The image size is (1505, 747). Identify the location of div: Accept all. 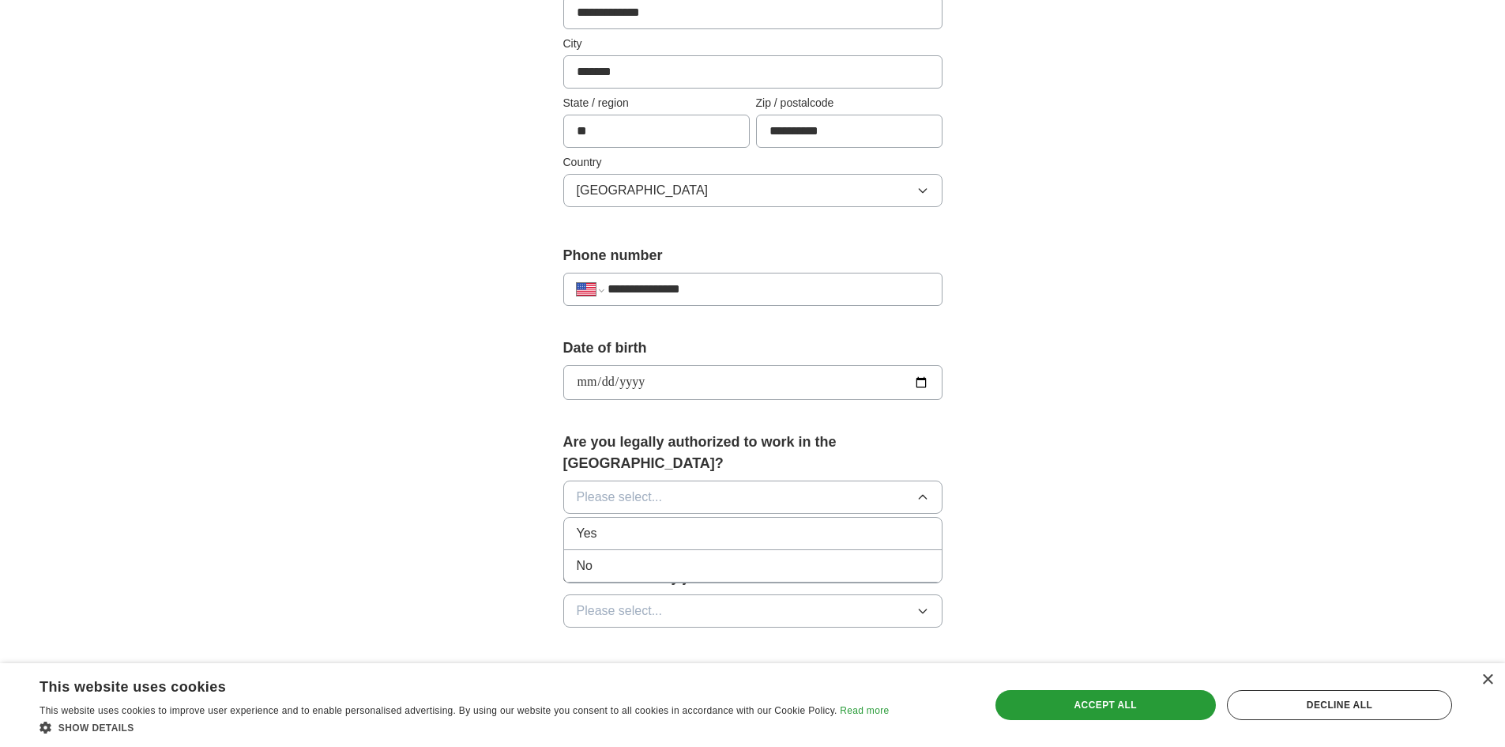
(1105, 705).